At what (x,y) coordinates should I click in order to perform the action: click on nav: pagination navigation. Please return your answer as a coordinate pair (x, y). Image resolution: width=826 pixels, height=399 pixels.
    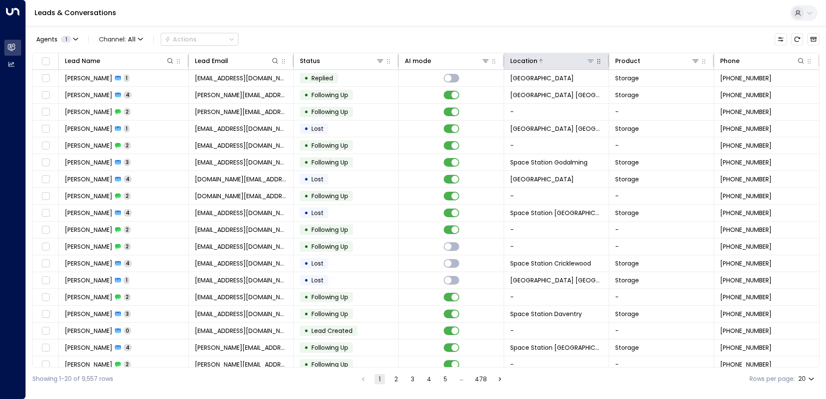
    Looking at the image, I should click on (431, 379).